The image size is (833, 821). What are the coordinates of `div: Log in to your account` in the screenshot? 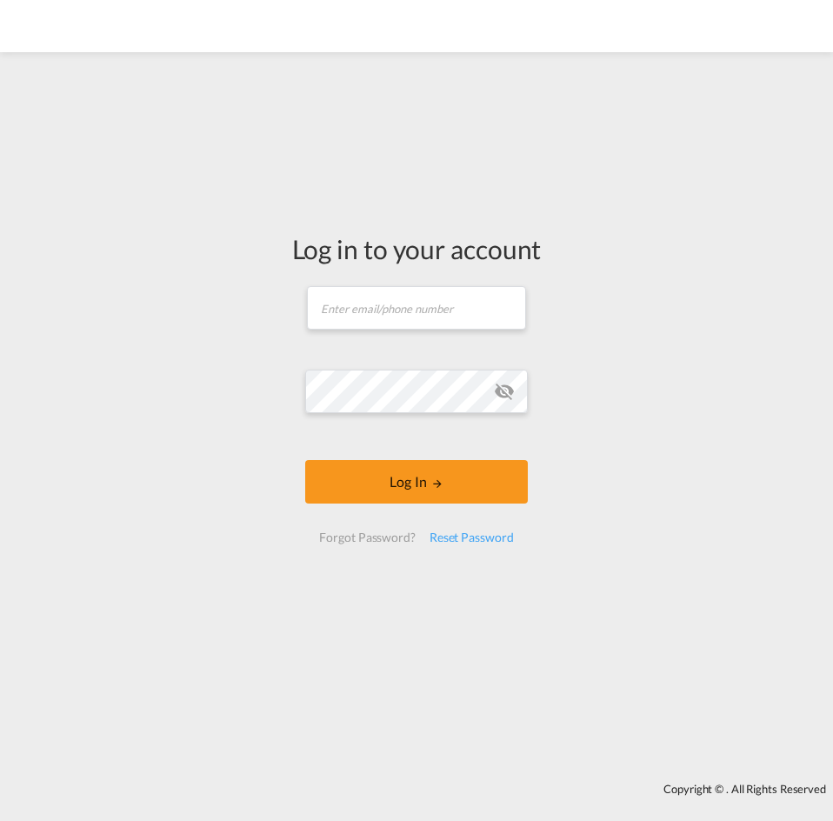 It's located at (417, 249).